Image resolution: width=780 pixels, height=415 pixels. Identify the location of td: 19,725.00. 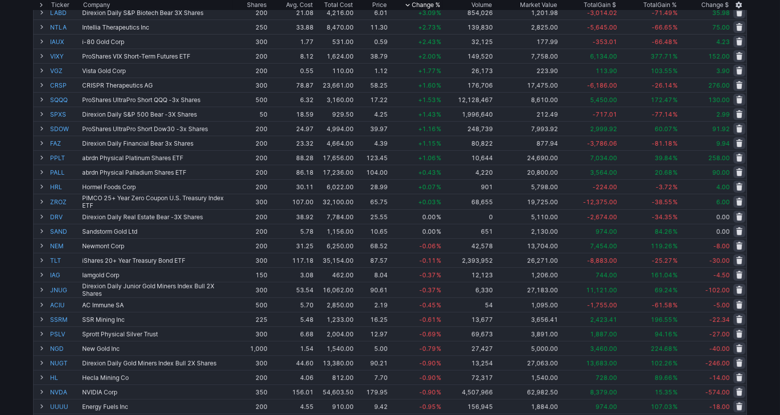
(526, 201).